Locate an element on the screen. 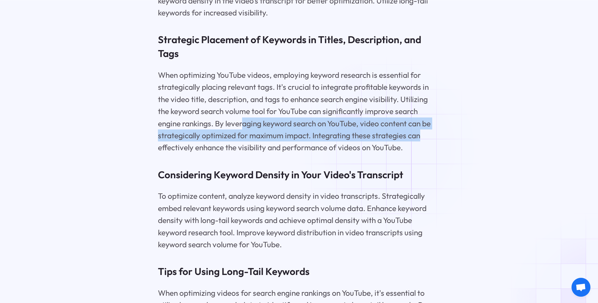 This screenshot has width=598, height=303. h3: Strategic Placement of Keywords in Titles, Description, and Tags is located at coordinates (299, 47).